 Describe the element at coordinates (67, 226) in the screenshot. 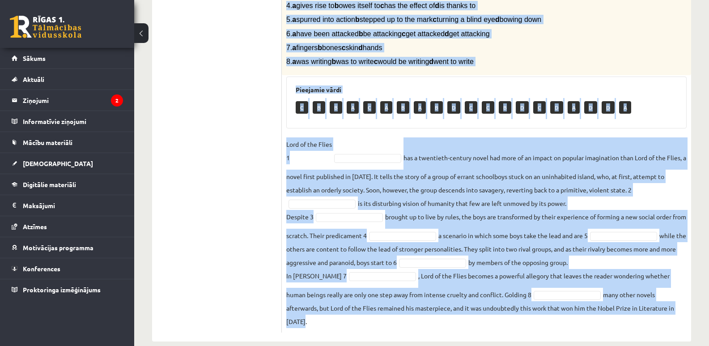

I see `a: Atzīmes` at that location.